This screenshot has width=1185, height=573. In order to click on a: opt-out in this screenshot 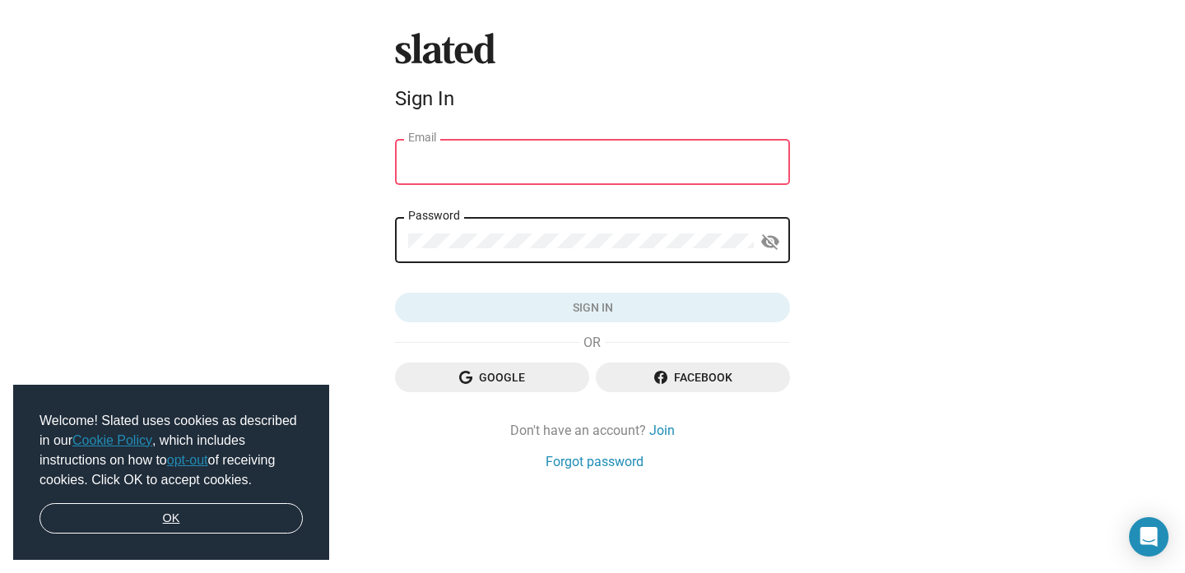, I will do `click(188, 460)`.